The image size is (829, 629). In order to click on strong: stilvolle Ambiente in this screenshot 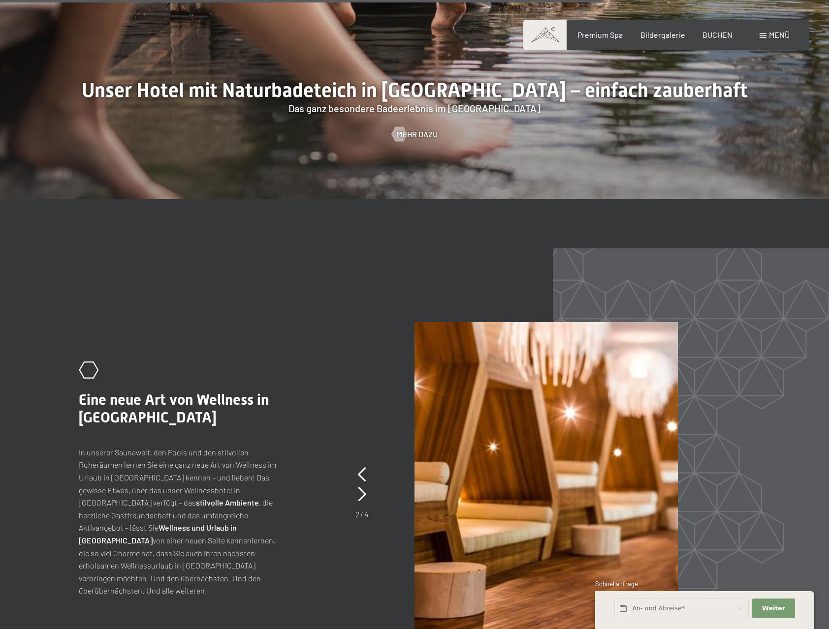, I will do `click(227, 502)`.